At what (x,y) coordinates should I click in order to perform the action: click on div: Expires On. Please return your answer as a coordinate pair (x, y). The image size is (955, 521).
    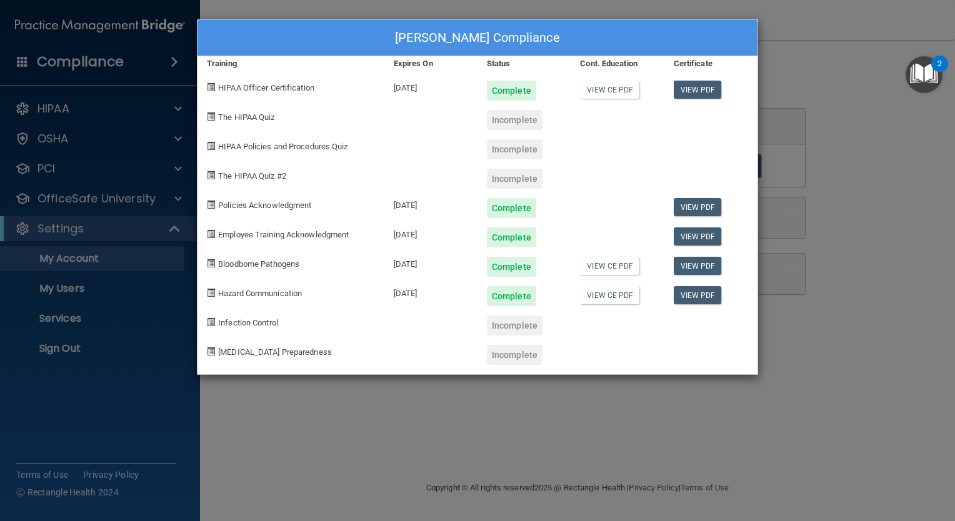
    Looking at the image, I should click on (431, 64).